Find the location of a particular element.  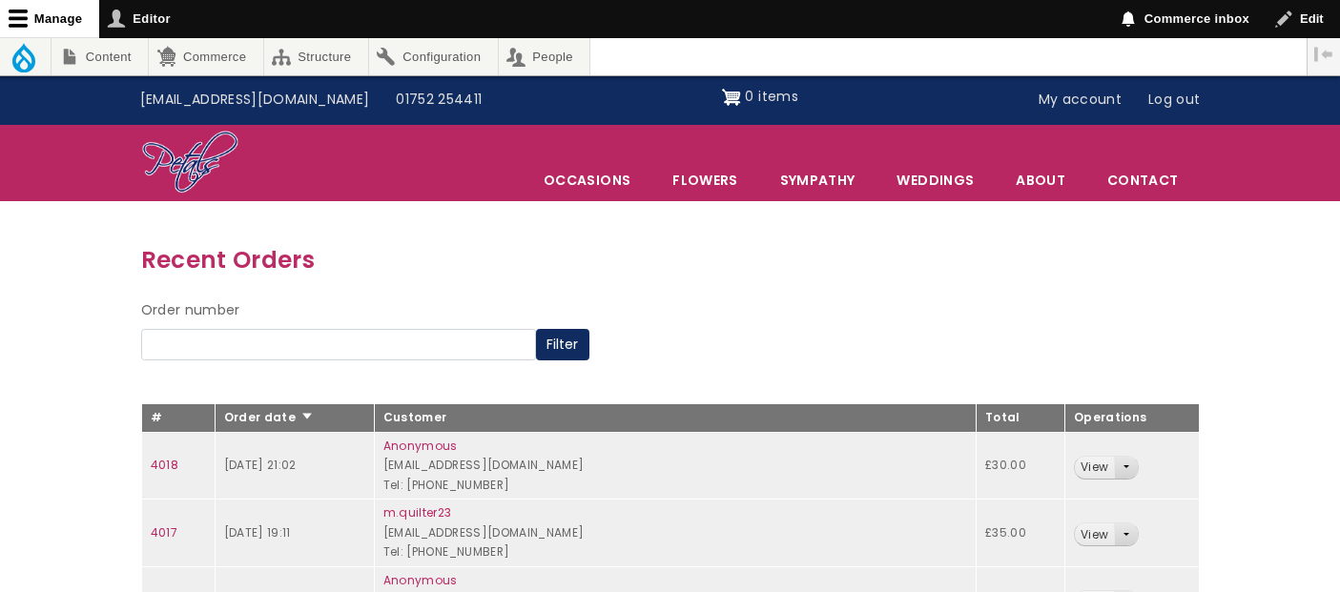

a: People is located at coordinates (544, 56).